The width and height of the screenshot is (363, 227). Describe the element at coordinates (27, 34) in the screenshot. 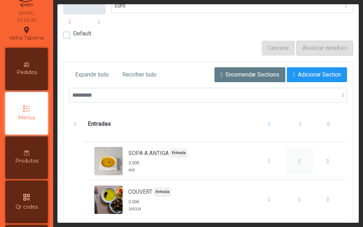

I see `div: Velha Taberna` at that location.